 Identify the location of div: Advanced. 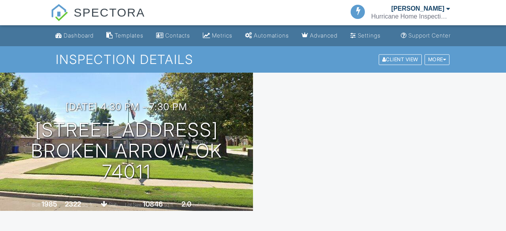
(324, 35).